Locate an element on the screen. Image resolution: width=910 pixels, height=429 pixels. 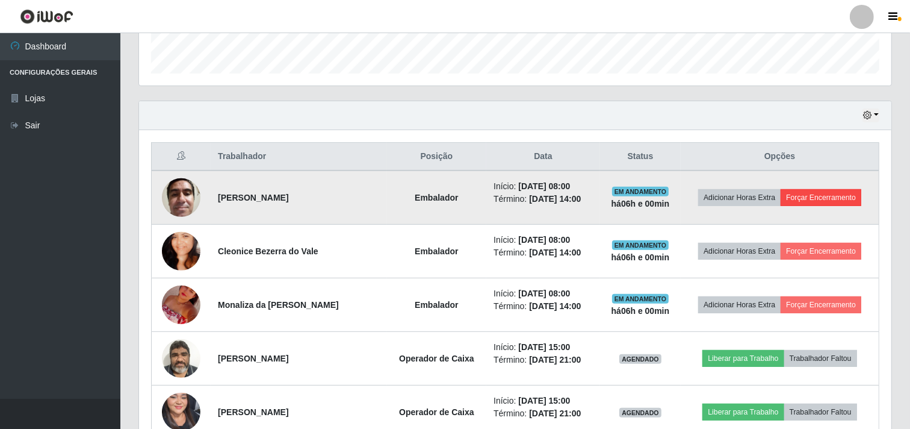
img: 1756405310247.jpeg is located at coordinates (181, 305).